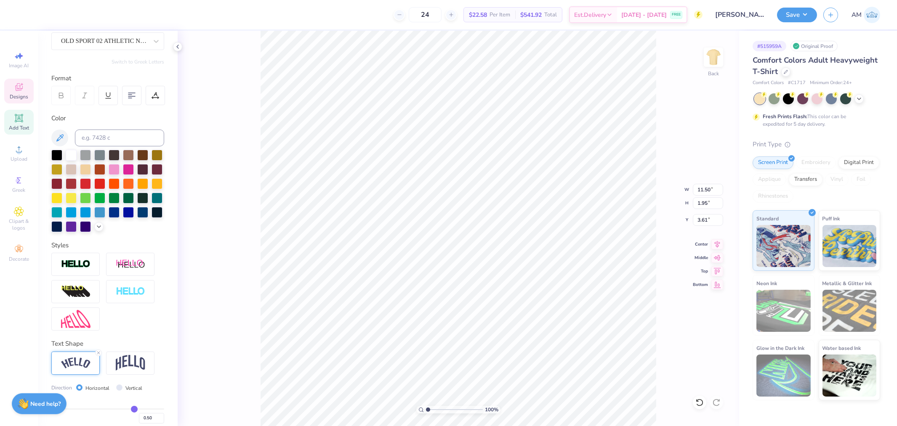 This screenshot has width=897, height=426. Describe the element at coordinates (783, 311) in the screenshot. I see `img: Neon Ink` at that location.